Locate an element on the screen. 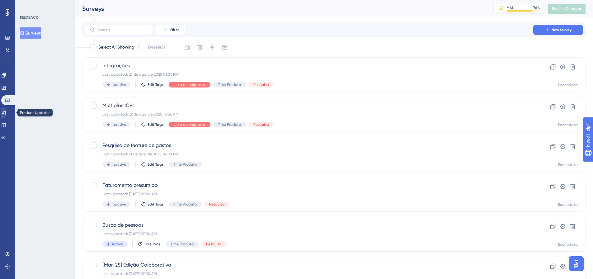 This screenshot has height=279, width=593. span: Active is located at coordinates (117, 244).